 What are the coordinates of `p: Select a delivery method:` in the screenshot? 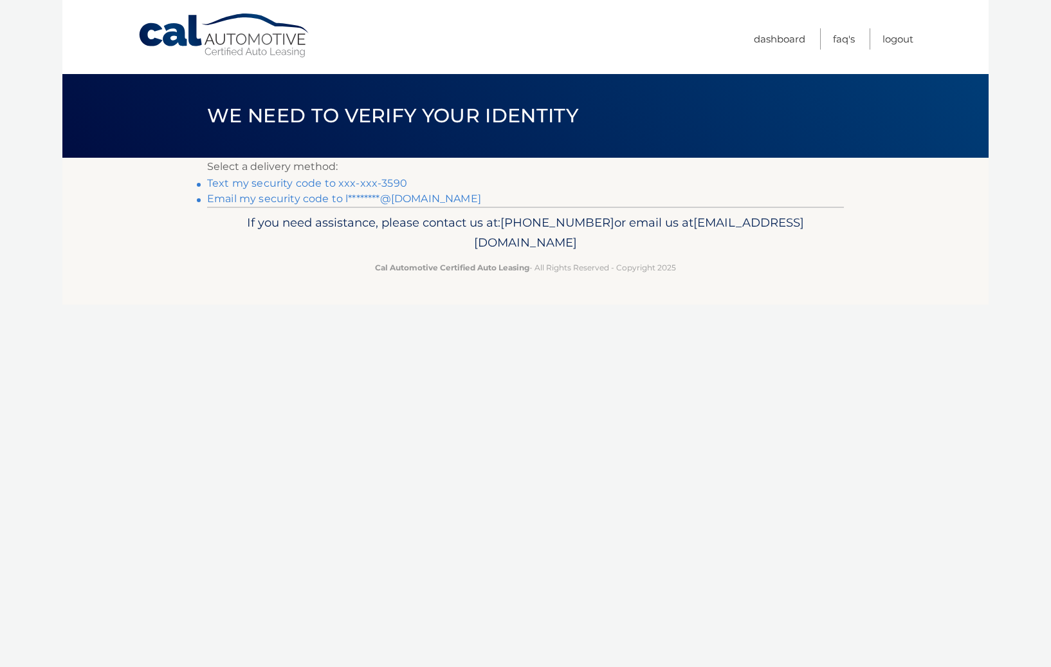 It's located at (526, 167).